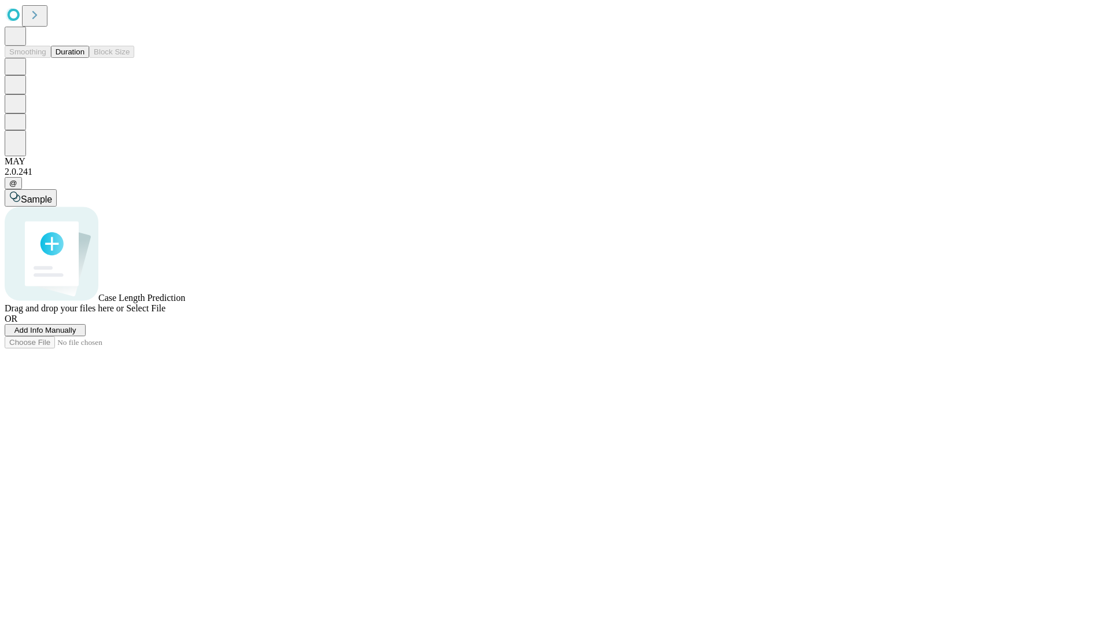 This screenshot has width=1111, height=625. I want to click on button: Duration, so click(70, 51).